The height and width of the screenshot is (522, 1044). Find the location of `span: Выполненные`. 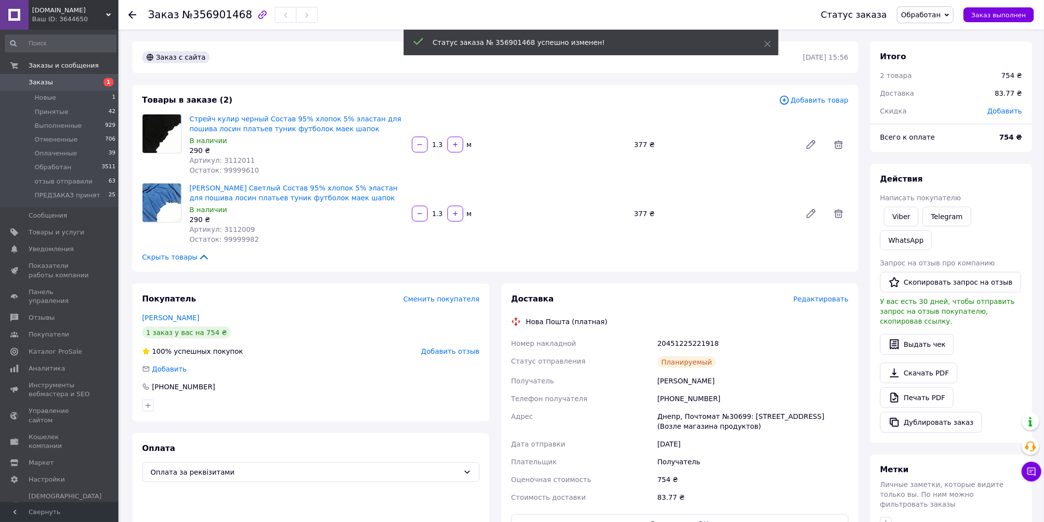

span: Выполненные is located at coordinates (58, 126).